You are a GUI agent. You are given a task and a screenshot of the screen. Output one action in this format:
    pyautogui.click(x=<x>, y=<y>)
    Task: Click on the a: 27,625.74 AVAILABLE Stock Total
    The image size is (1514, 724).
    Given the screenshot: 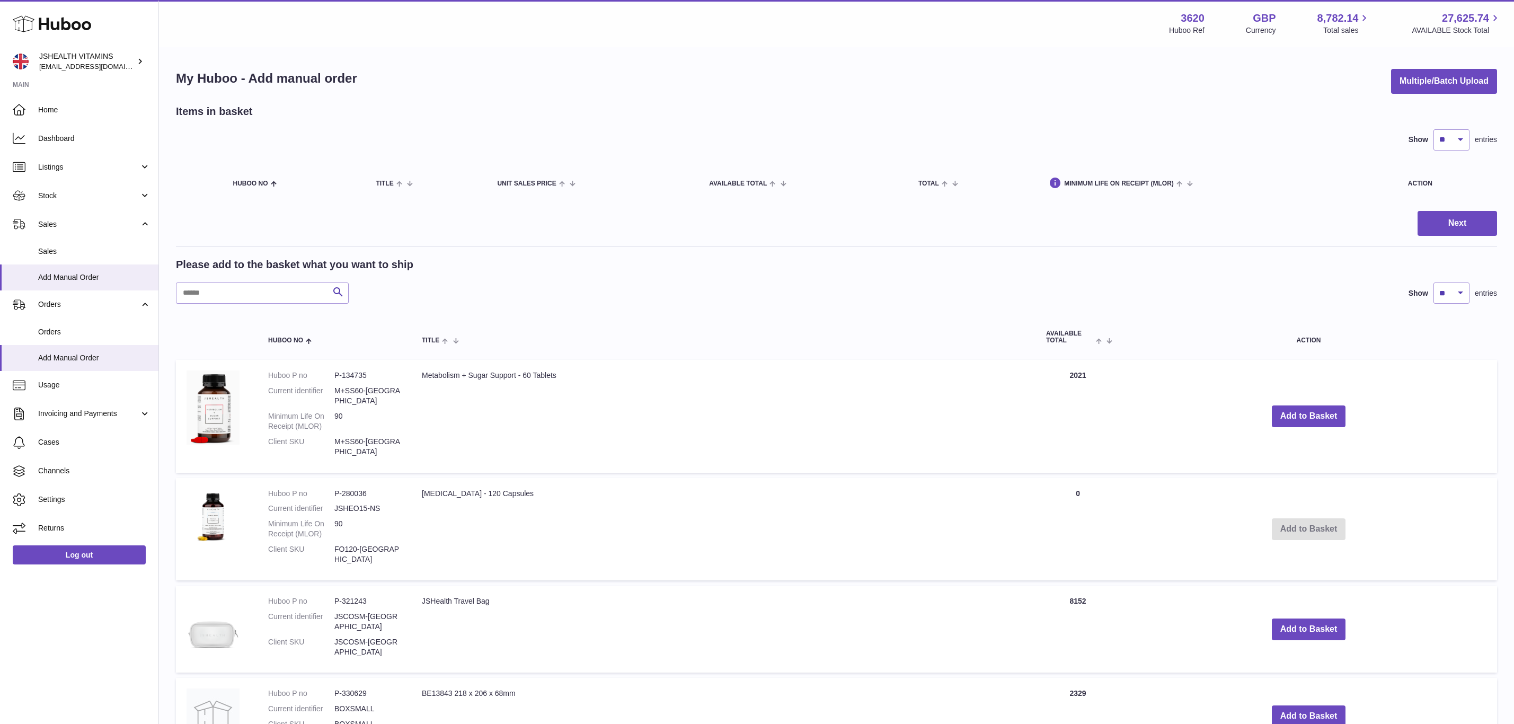 What is the action you would take?
    pyautogui.click(x=1456, y=23)
    